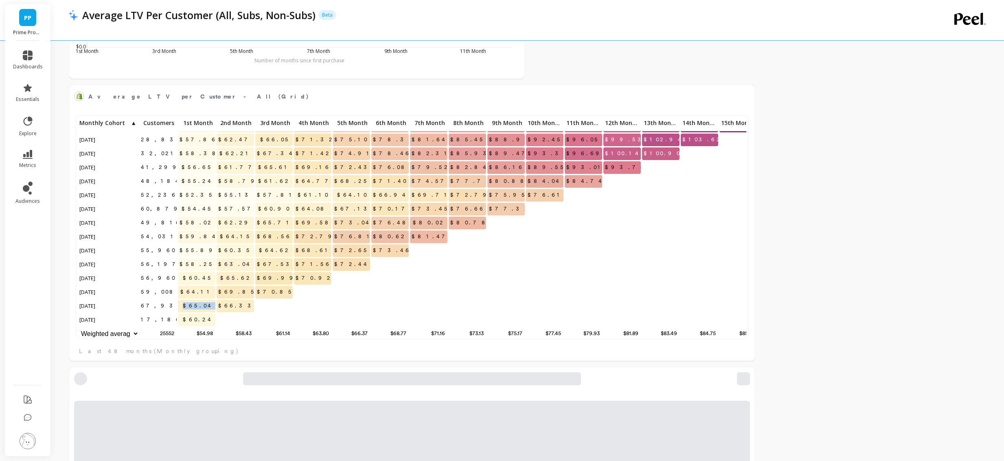  Describe the element at coordinates (164, 140) in the screenshot. I see `span: 28,838` at that location.